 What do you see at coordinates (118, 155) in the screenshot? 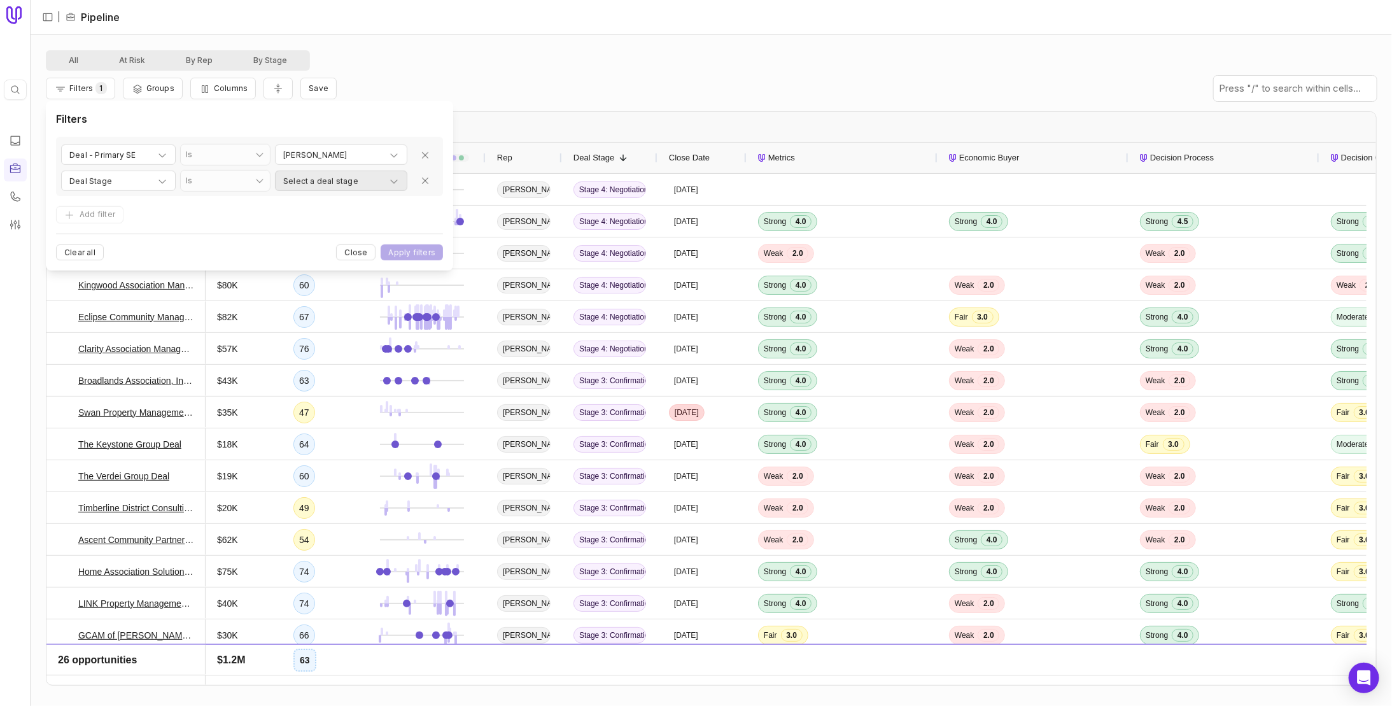
I see `button: Deal - Primary SE` at bounding box center [118, 155].